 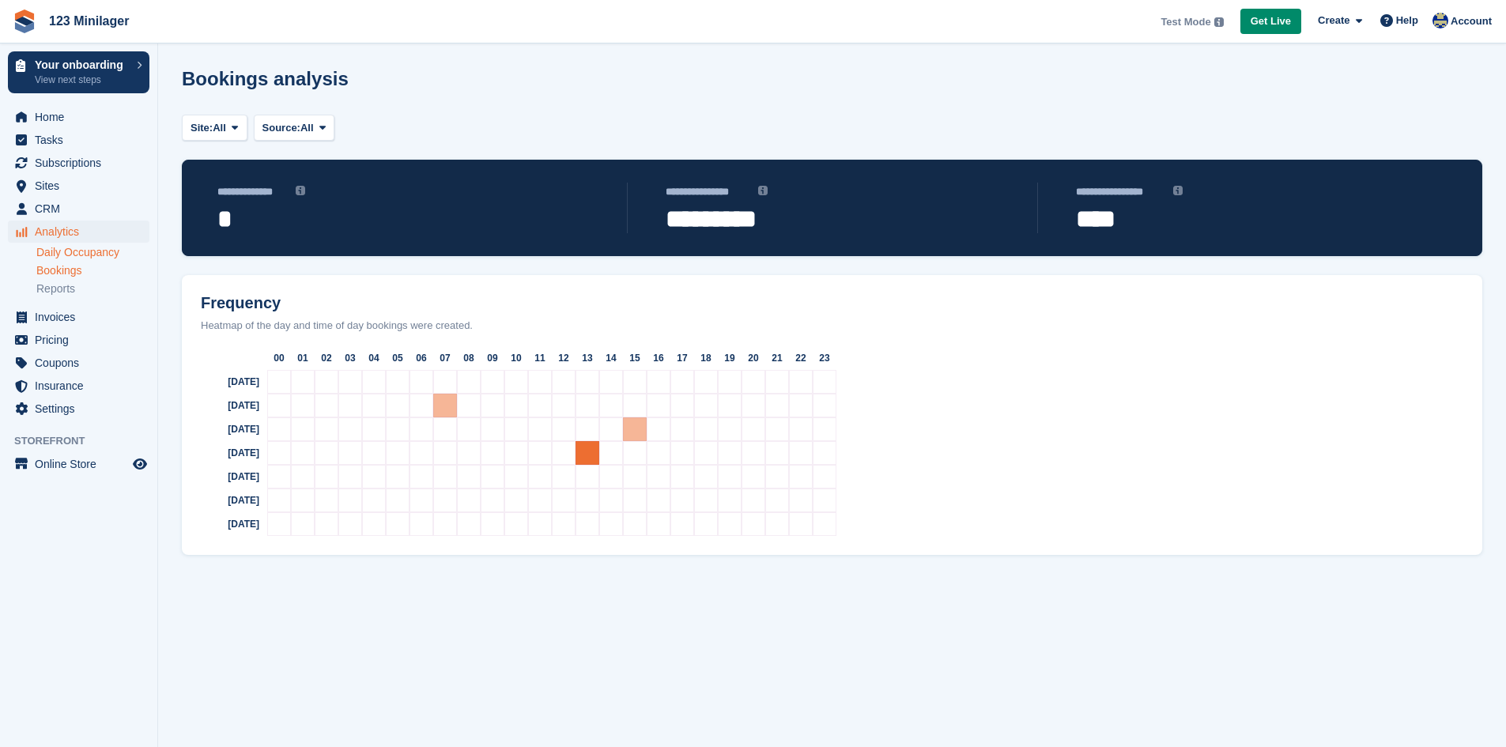 What do you see at coordinates (89, 21) in the screenshot?
I see `a: 123 Minilager` at bounding box center [89, 21].